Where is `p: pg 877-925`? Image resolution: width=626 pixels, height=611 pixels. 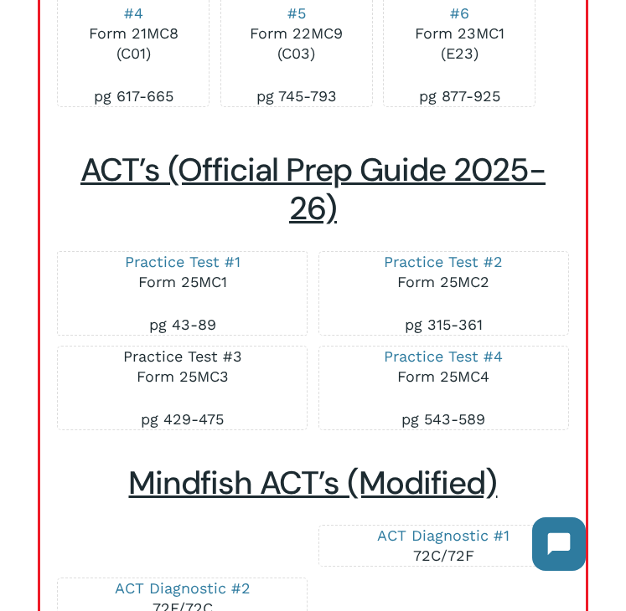 p: pg 877-925 is located at coordinates (459, 96).